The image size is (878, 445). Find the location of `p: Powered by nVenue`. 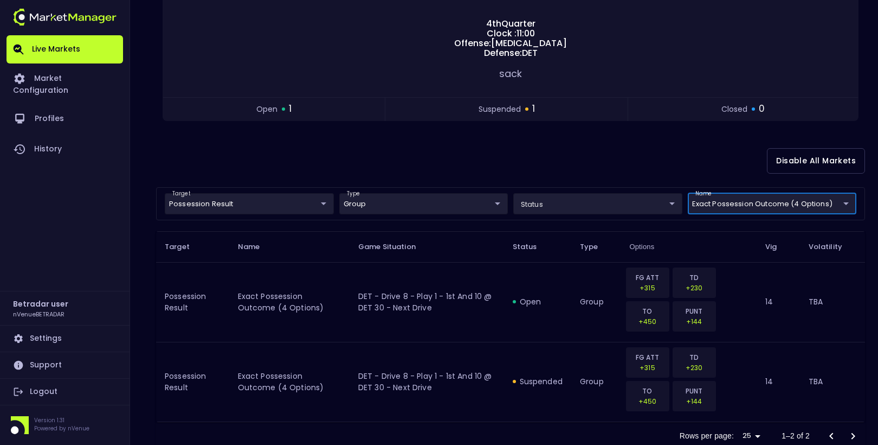

p: Powered by nVenue is located at coordinates (62, 428).